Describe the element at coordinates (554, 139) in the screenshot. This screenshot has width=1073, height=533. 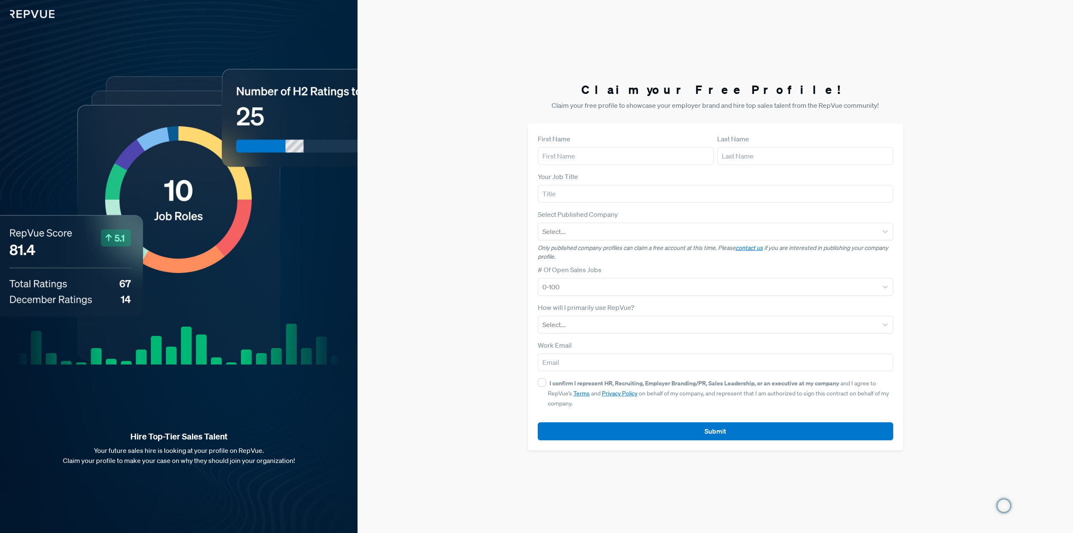
I see `label: First Name` at that location.